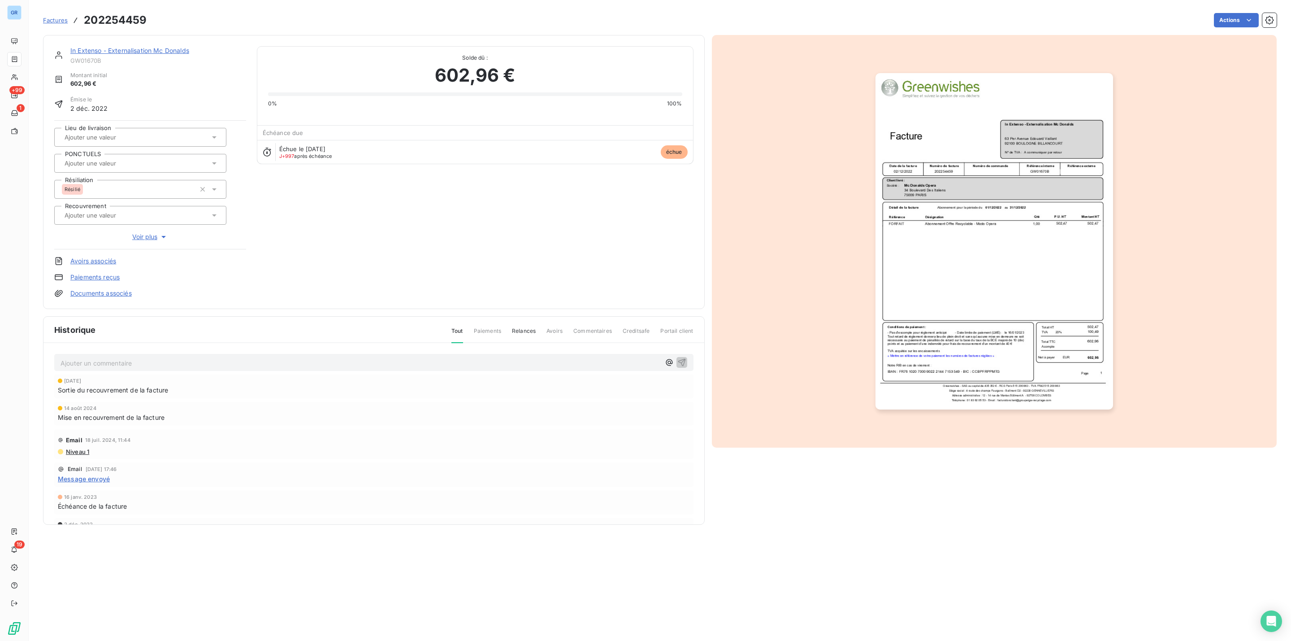 Image resolution: width=1291 pixels, height=641 pixels. I want to click on span: 0%, so click(273, 104).